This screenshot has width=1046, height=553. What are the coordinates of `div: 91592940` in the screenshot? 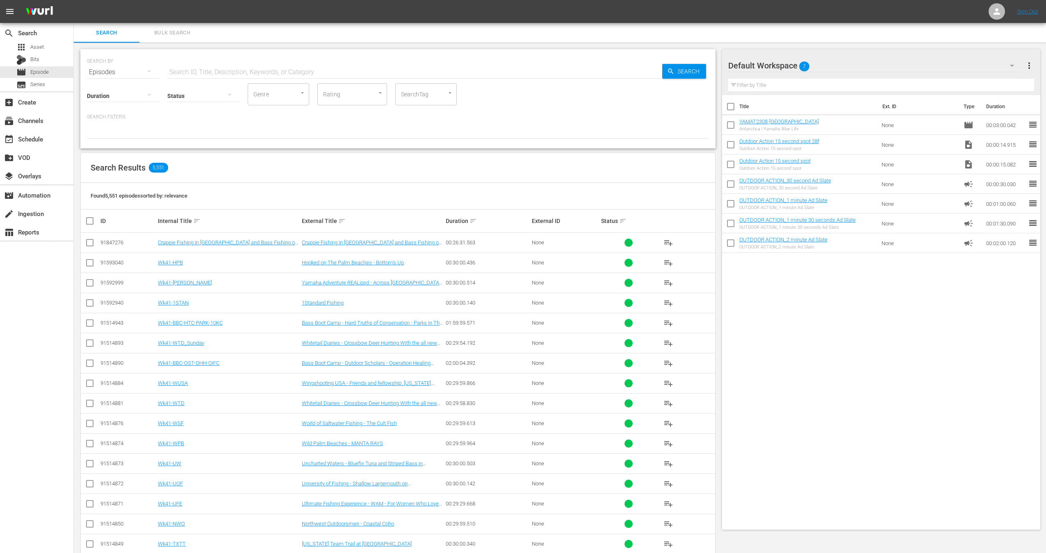 It's located at (128, 303).